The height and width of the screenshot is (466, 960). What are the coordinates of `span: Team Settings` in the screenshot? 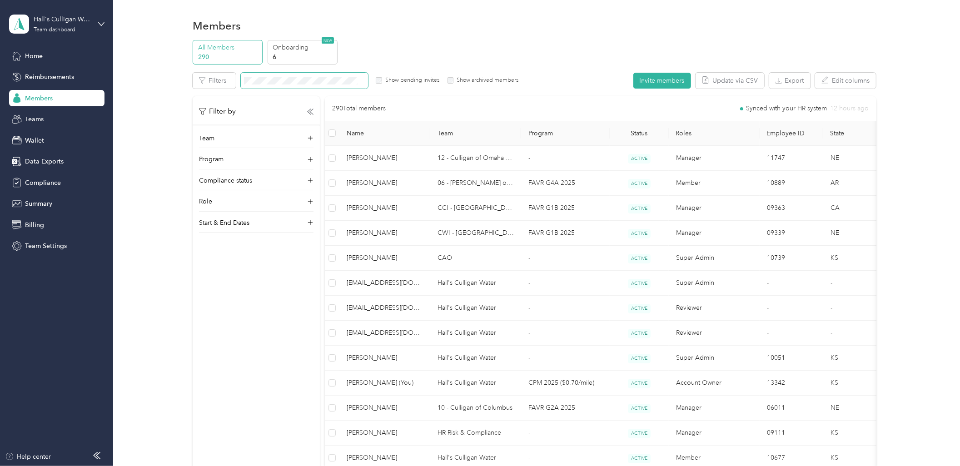 It's located at (46, 246).